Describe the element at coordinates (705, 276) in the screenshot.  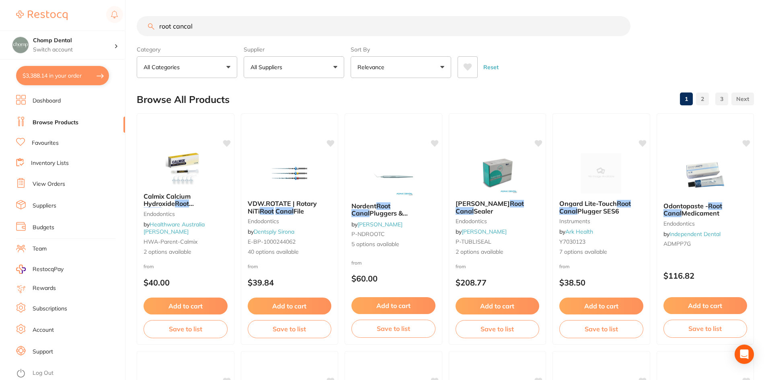
I see `p: $116.82` at that location.